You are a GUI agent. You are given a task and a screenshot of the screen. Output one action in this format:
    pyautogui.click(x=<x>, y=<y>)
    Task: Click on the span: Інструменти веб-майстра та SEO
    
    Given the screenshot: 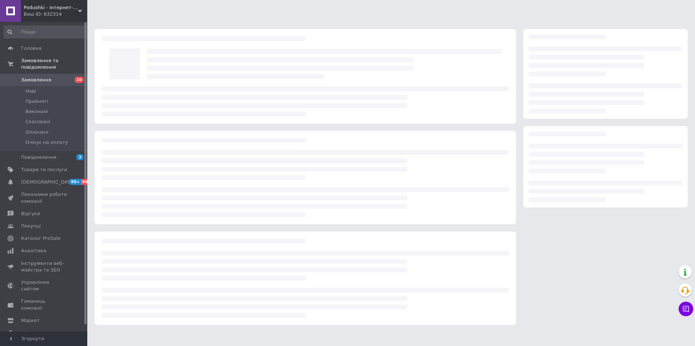 What is the action you would take?
    pyautogui.click(x=44, y=267)
    